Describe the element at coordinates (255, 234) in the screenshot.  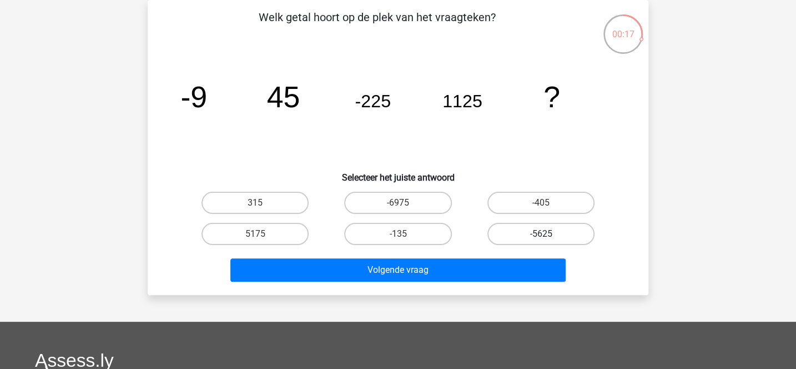
I see `label: 5175` at that location.